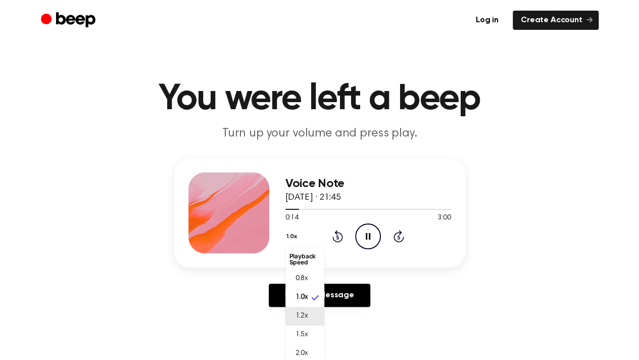  Describe the element at coordinates (301, 334) in the screenshot. I see `span: 1.5x` at that location.